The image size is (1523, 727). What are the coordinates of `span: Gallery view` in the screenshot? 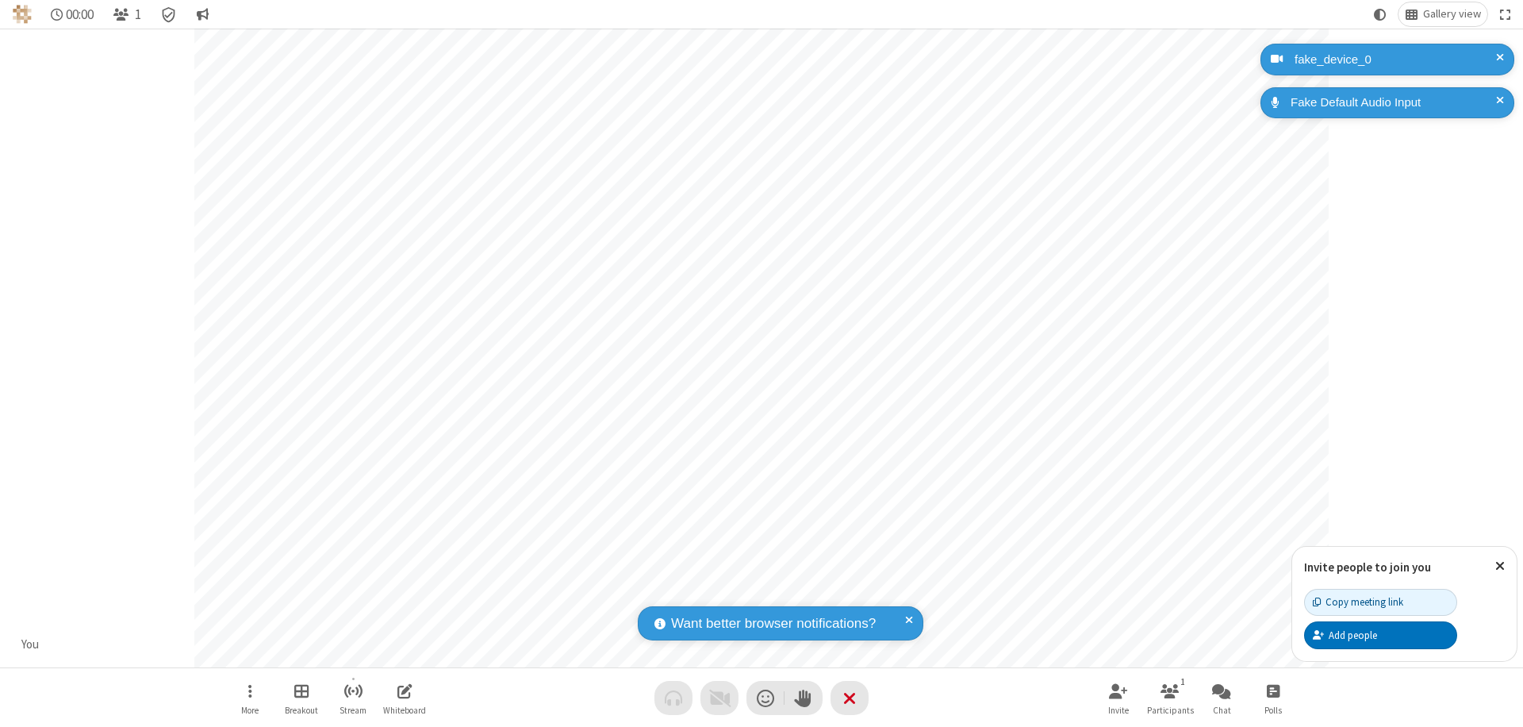 It's located at (1452, 14).